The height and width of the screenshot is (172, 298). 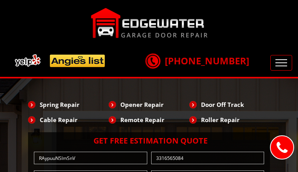 I want to click on img: Edgewater.png, so click(x=149, y=23).